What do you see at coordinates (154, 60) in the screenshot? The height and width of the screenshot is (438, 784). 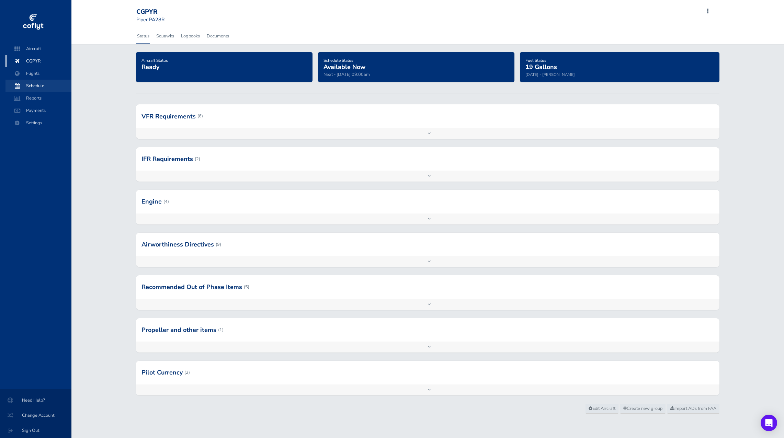 I see `span: Aircraft Status` at bounding box center [154, 60].